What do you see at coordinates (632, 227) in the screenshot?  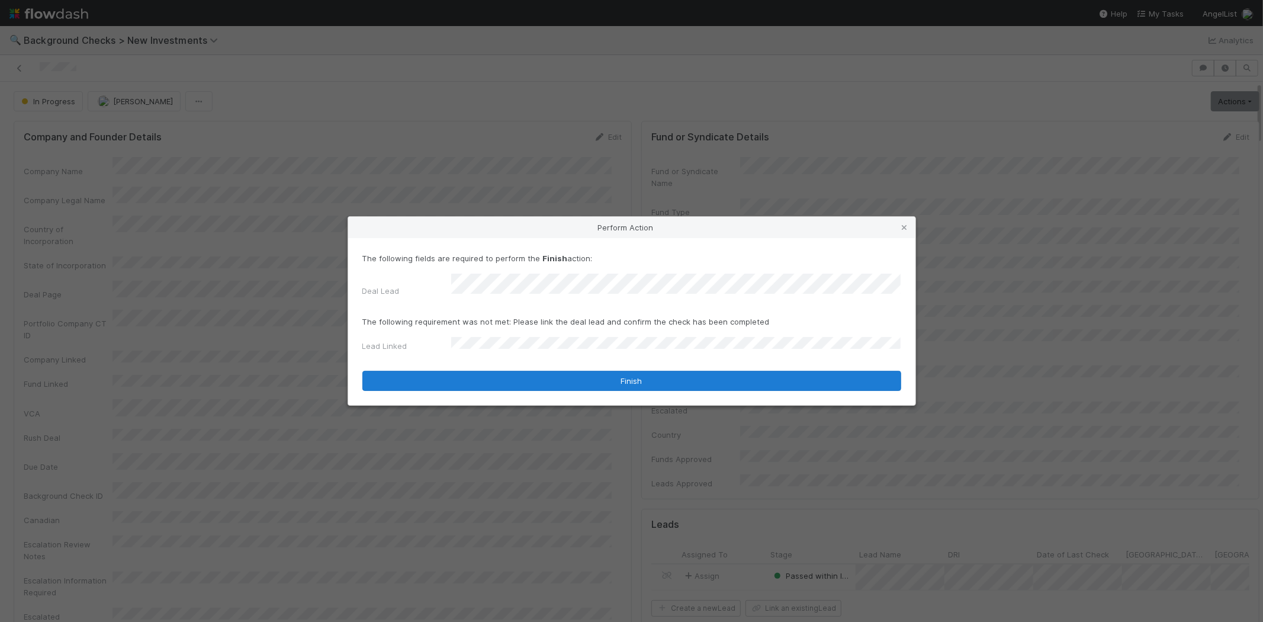 I see `div: Perform Action` at bounding box center [632, 227].